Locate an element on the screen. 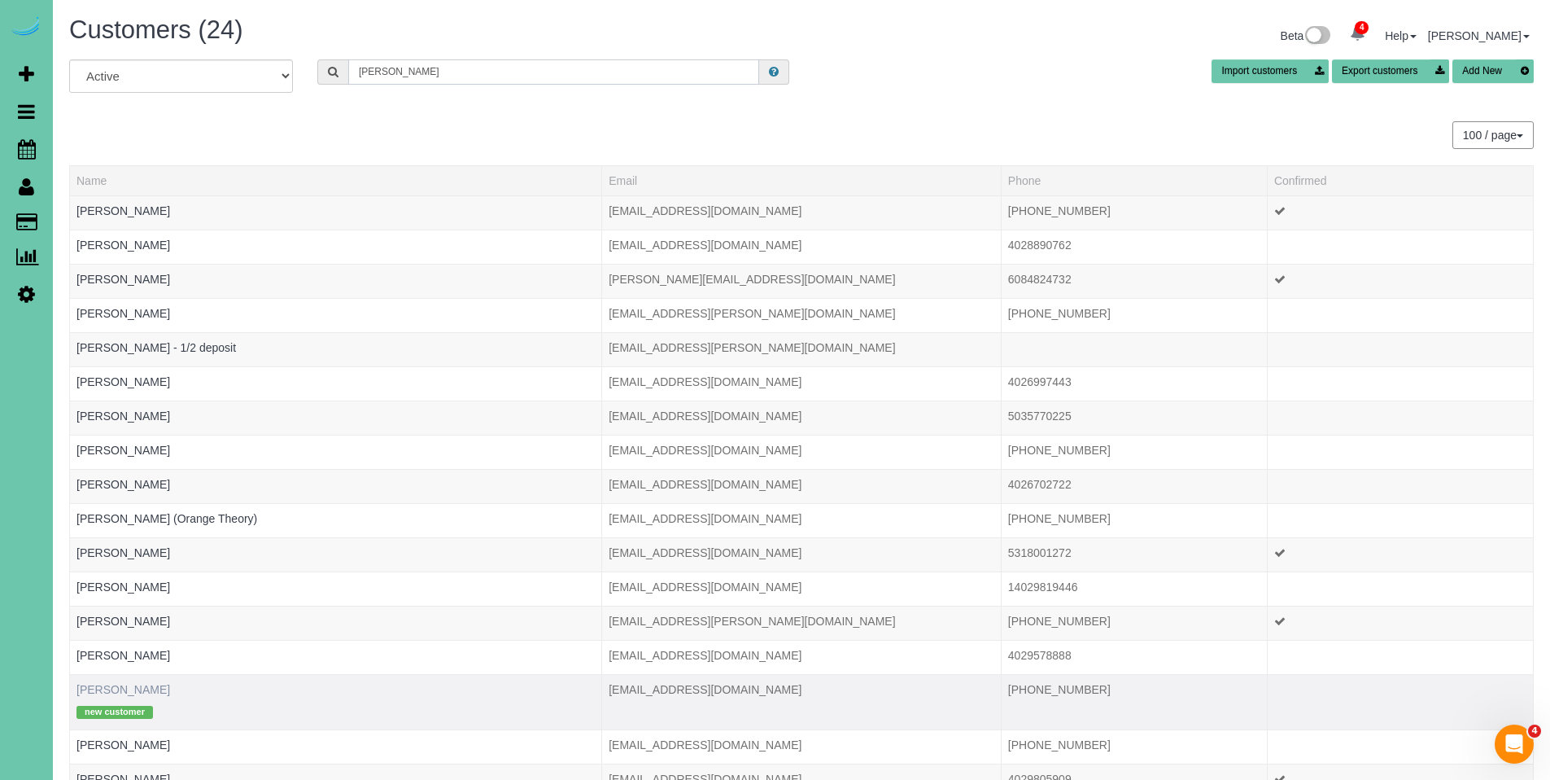  a: Beta is located at coordinates (1306, 36).